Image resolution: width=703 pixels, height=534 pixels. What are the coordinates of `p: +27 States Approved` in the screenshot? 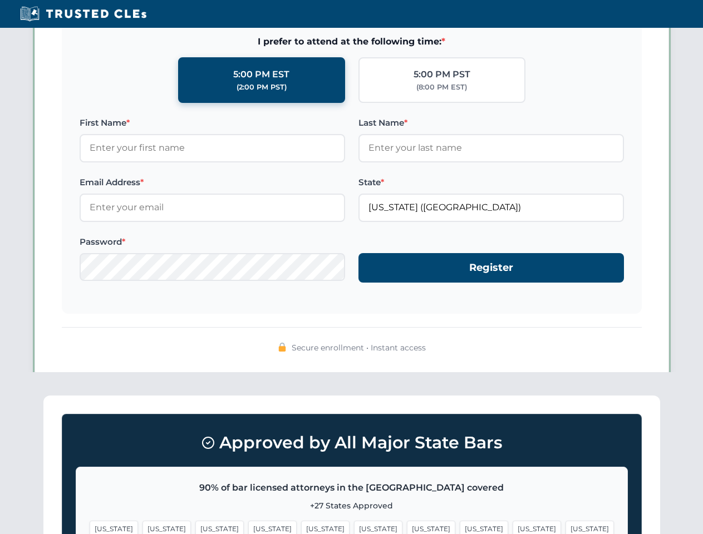 It's located at (352, 506).